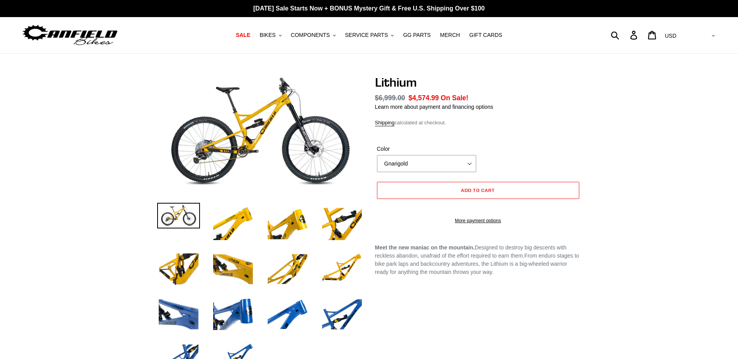 The width and height of the screenshot is (738, 359). What do you see at coordinates (478, 123) in the screenshot?
I see `div: calculated at checkout.` at bounding box center [478, 123].